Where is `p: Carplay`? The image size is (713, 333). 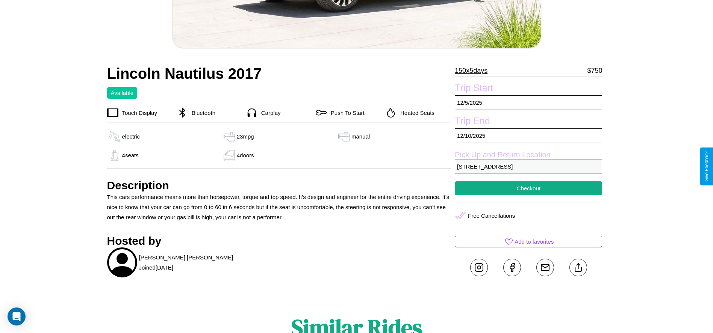
p: Carplay is located at coordinates (269, 113).